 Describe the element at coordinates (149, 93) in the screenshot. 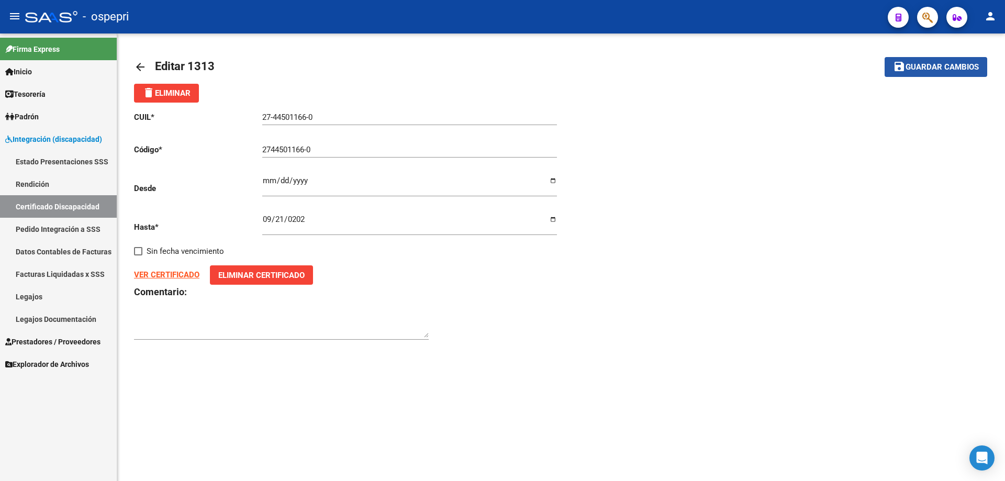

I see `mat-icon: delete` at that location.